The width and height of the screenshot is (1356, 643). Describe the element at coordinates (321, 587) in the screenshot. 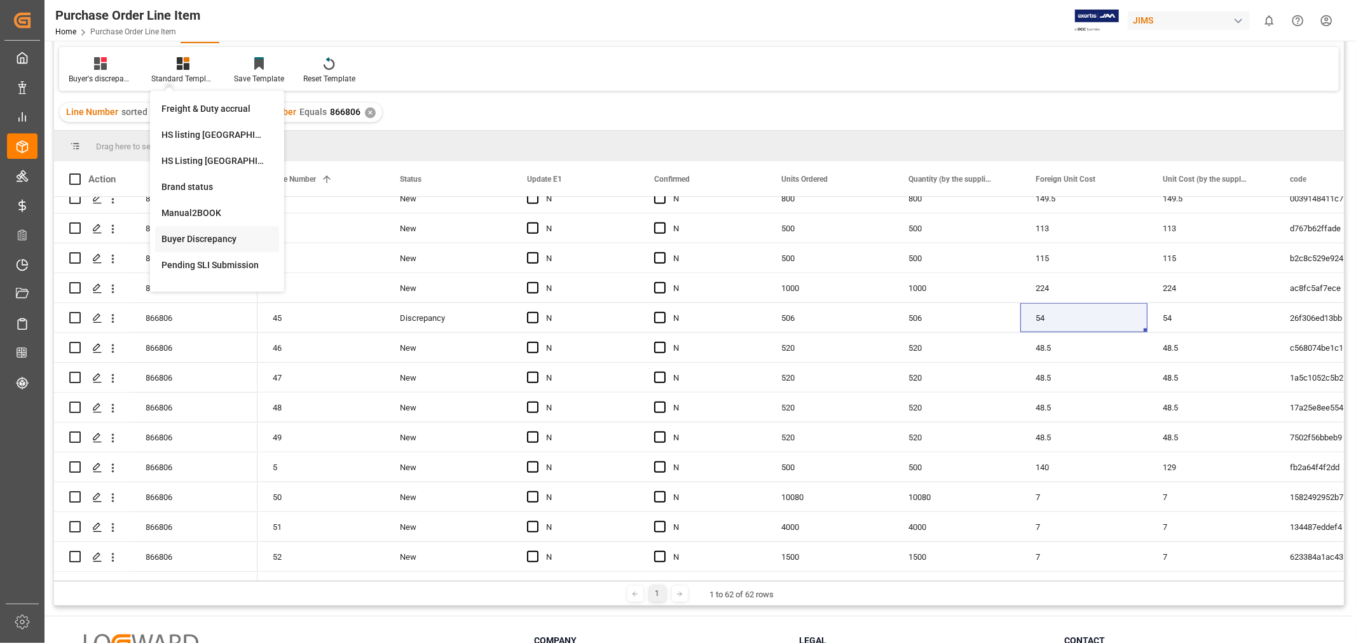

I see `div: 53` at that location.